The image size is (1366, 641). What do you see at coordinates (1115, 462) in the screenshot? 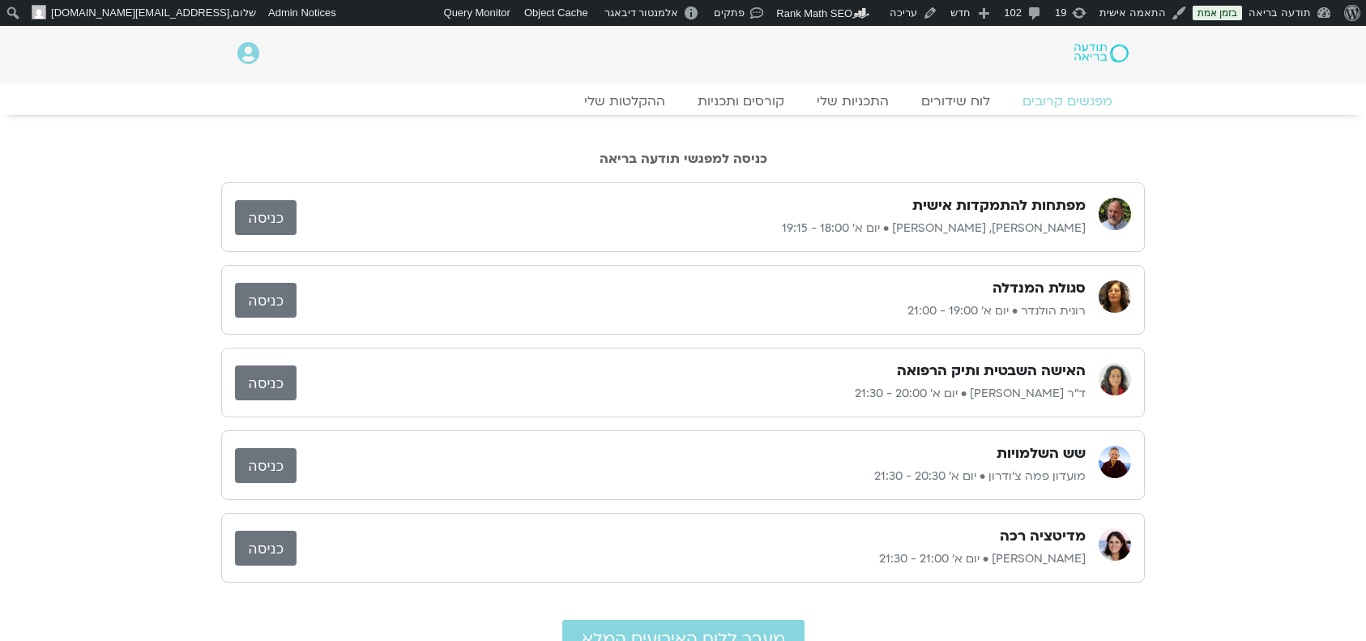
I see `img: מועדון פמה צ'ודרון` at bounding box center [1115, 462].